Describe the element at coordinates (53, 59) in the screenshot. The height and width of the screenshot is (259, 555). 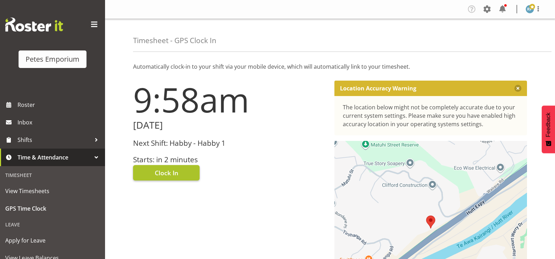
I see `div: Petes Emporium` at that location.